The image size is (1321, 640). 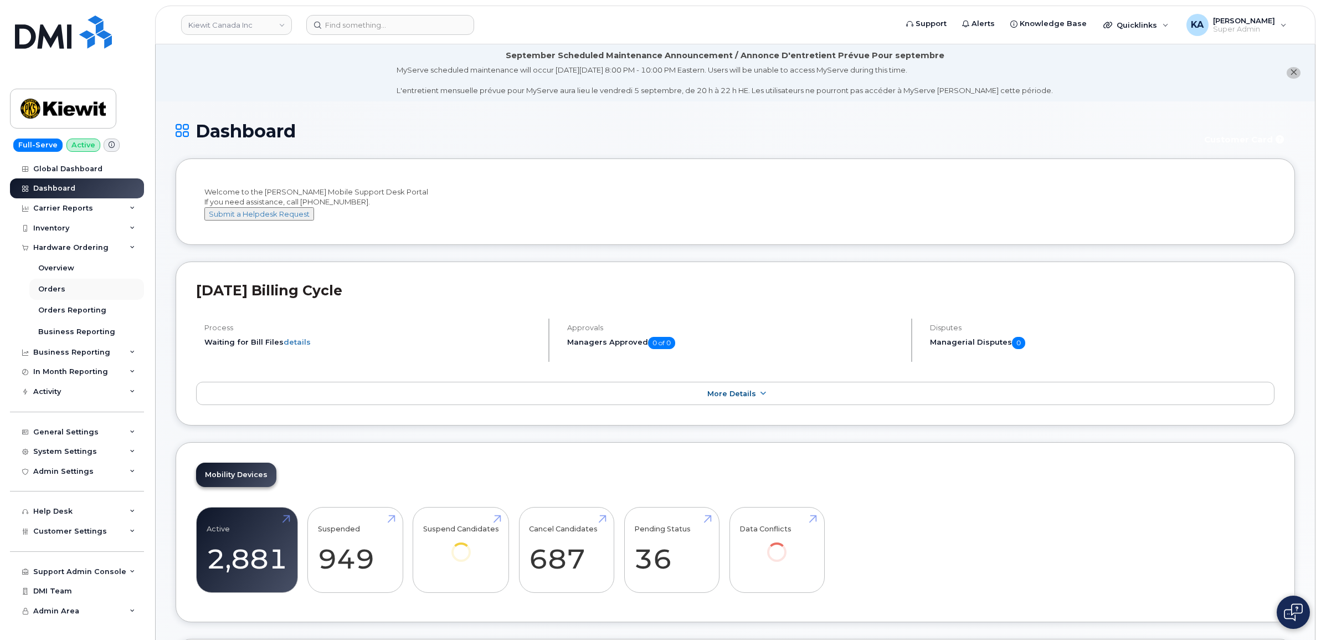 I want to click on h5: Managerial Disputes, so click(x=1102, y=343).